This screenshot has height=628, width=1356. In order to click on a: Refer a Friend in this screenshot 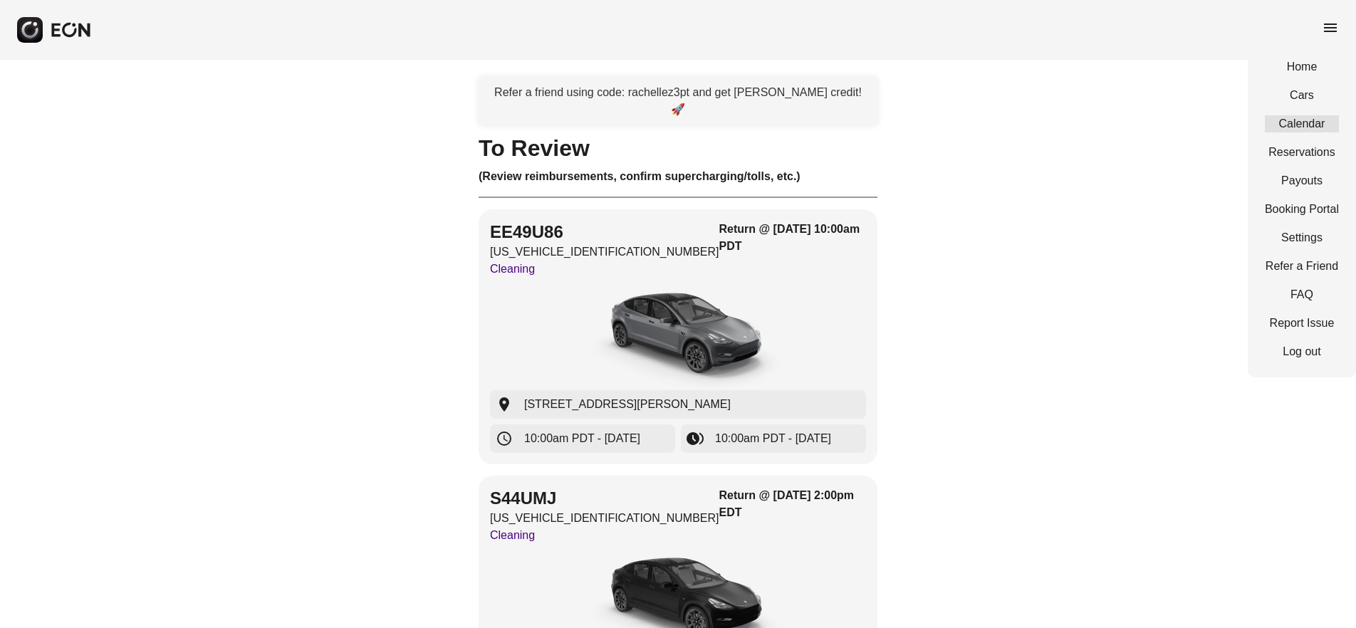, I will do `click(1302, 266)`.